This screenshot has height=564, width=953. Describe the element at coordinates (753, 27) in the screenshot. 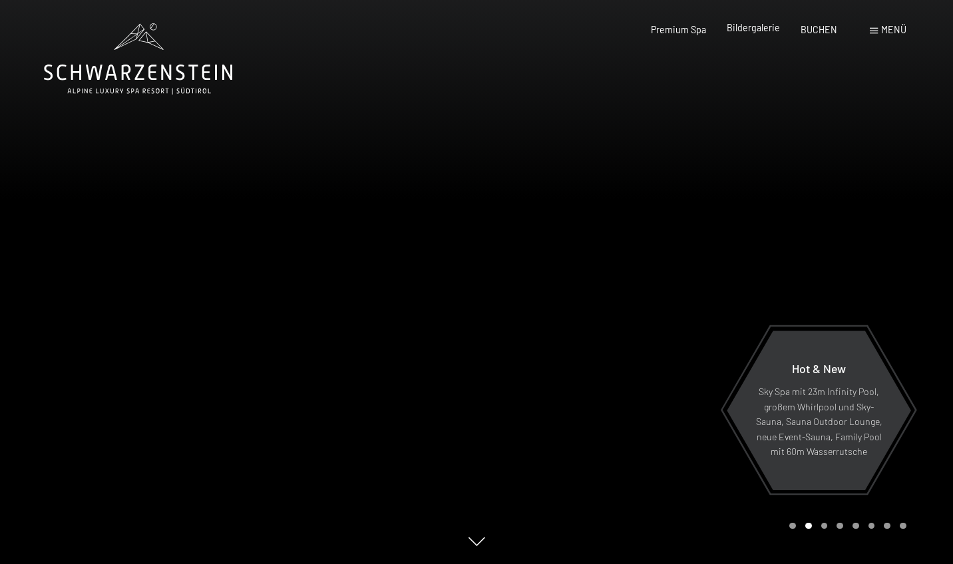

I see `a: Bildergalerie` at that location.